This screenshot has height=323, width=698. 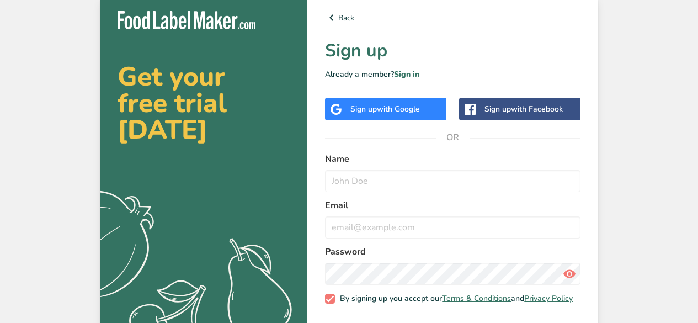 What do you see at coordinates (398, 109) in the screenshot?
I see `span: with Google` at bounding box center [398, 109].